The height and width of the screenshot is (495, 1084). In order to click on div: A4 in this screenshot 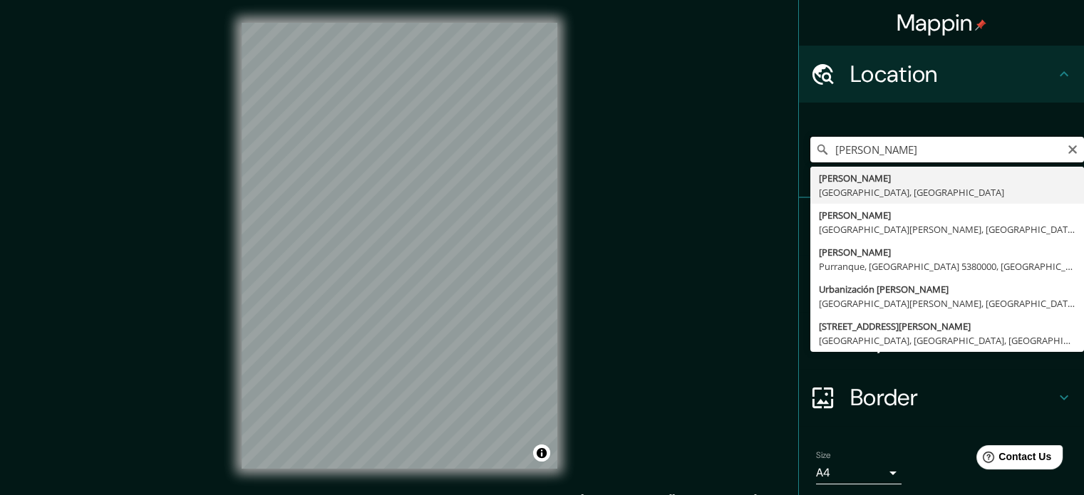, I will do `click(859, 473)`.